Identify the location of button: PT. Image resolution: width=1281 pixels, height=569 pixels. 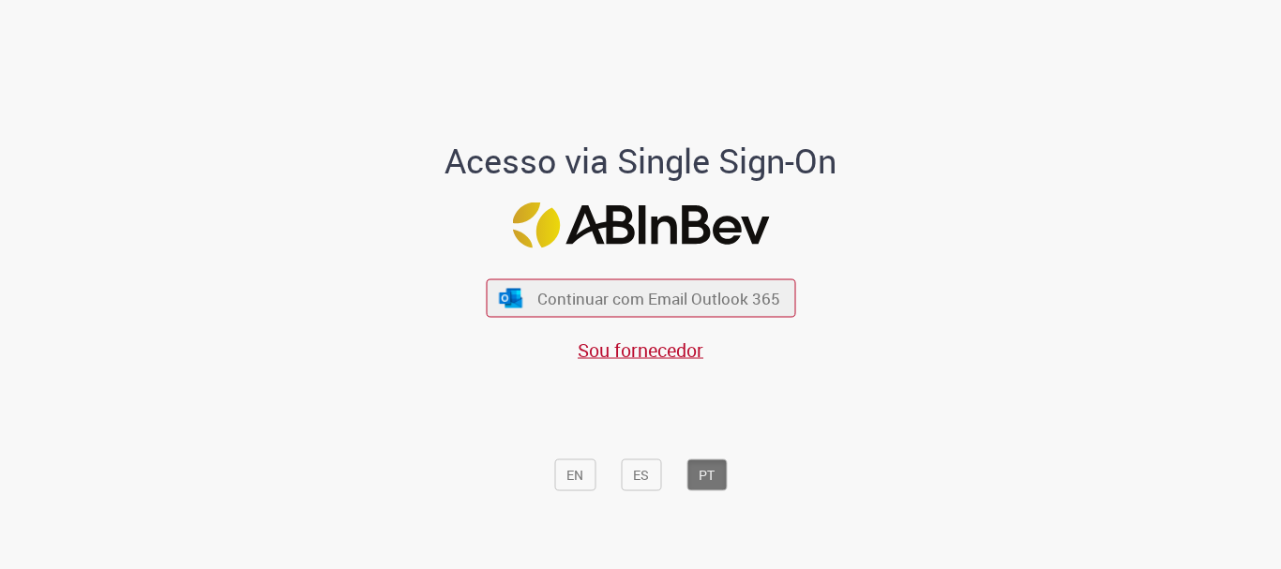
(706, 475).